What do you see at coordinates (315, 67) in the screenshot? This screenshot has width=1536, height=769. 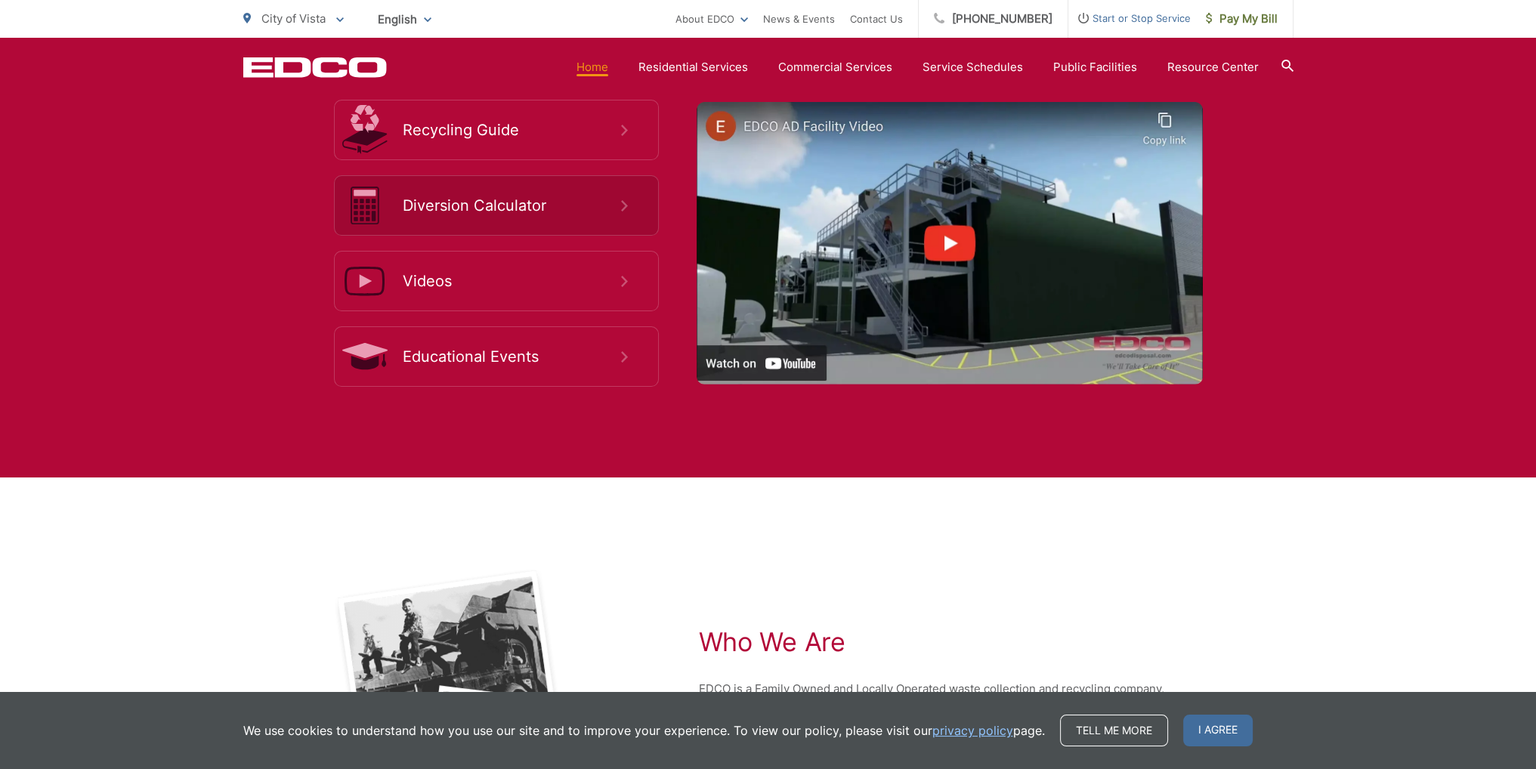 I see `a: EDCD logo. Return to the homepage.` at bounding box center [315, 67].